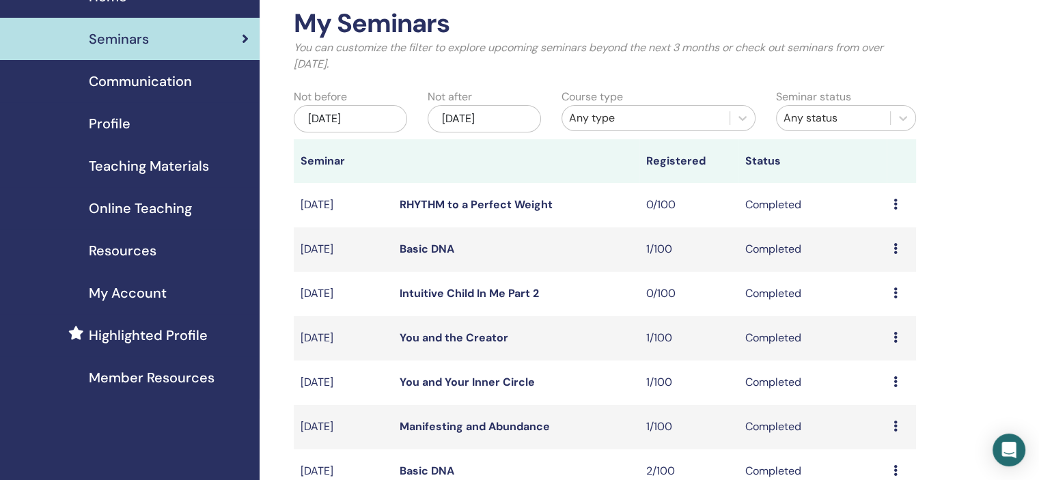 The height and width of the screenshot is (480, 1039). I want to click on span: Online Teaching, so click(140, 208).